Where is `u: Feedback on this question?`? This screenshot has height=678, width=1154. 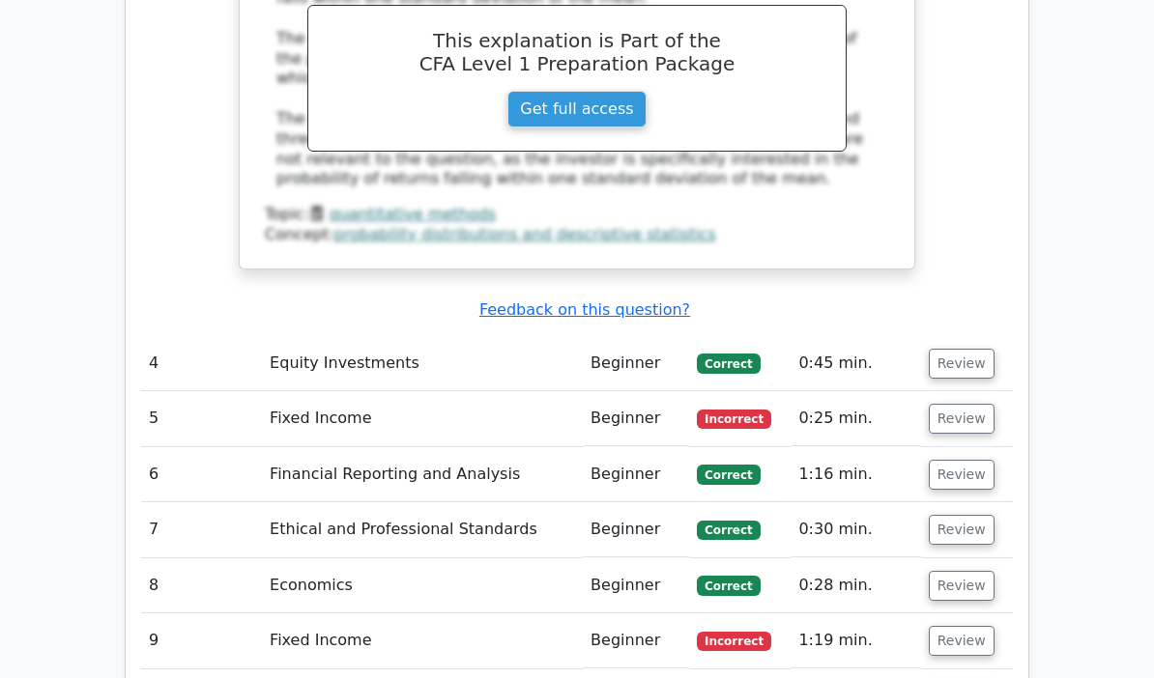
u: Feedback on this question? is located at coordinates (585, 309).